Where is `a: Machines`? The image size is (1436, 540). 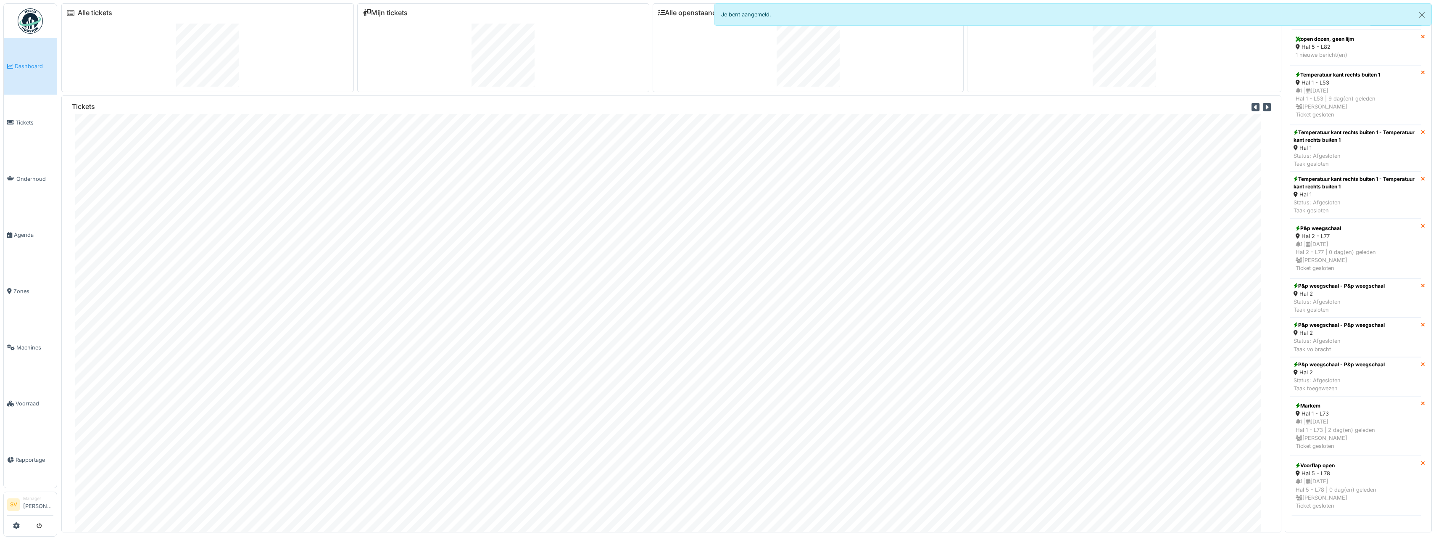
a: Machines is located at coordinates (30, 347).